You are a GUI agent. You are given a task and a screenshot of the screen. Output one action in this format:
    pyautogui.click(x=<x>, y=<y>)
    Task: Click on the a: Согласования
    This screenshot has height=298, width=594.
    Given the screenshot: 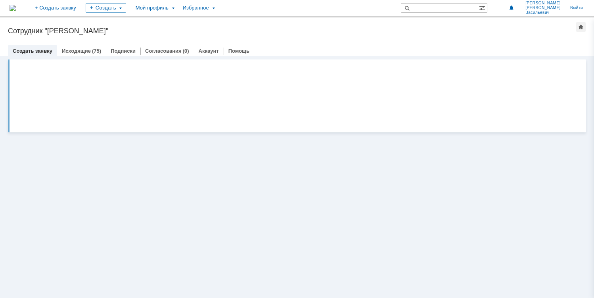 What is the action you would take?
    pyautogui.click(x=163, y=51)
    